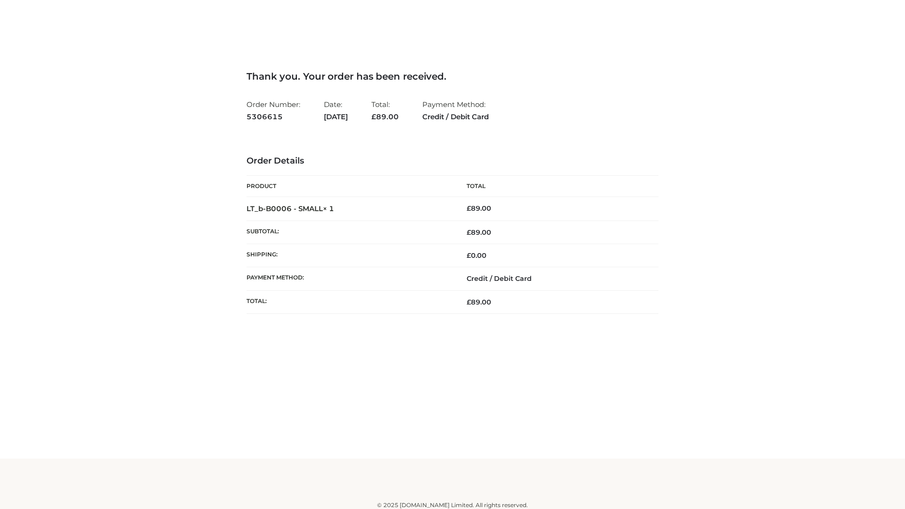 This screenshot has width=905, height=509. I want to click on li: Date:, so click(336, 110).